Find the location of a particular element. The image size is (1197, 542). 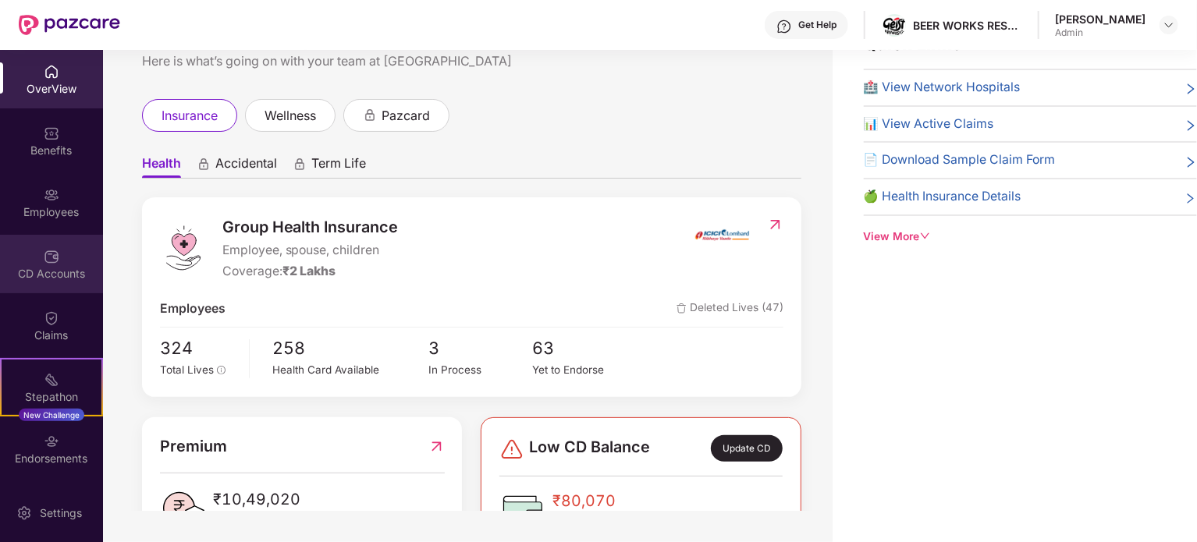

div: Settings is located at coordinates (61, 514).